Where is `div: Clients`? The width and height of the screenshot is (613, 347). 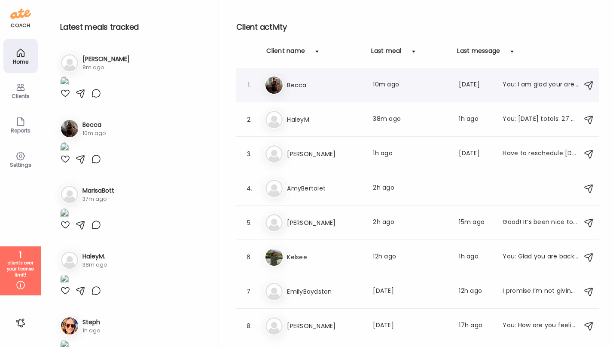
div: Clients is located at coordinates (21, 96).